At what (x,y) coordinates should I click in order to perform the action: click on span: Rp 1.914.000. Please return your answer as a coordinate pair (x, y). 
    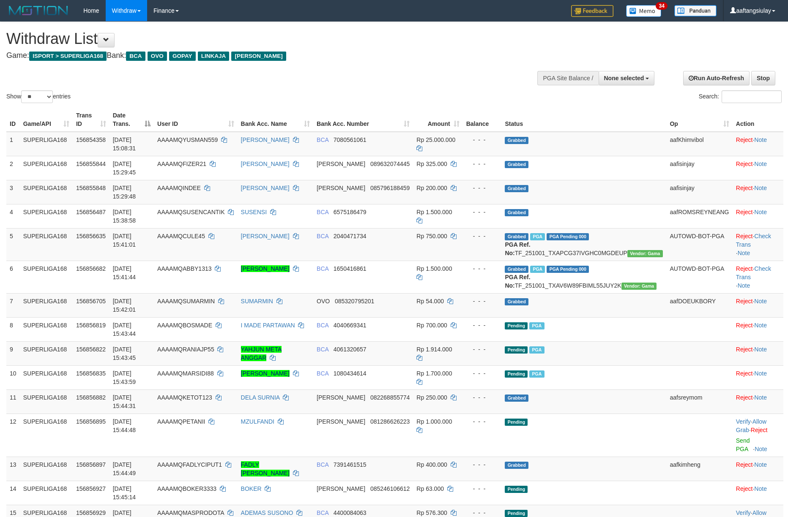
    Looking at the image, I should click on (434, 350).